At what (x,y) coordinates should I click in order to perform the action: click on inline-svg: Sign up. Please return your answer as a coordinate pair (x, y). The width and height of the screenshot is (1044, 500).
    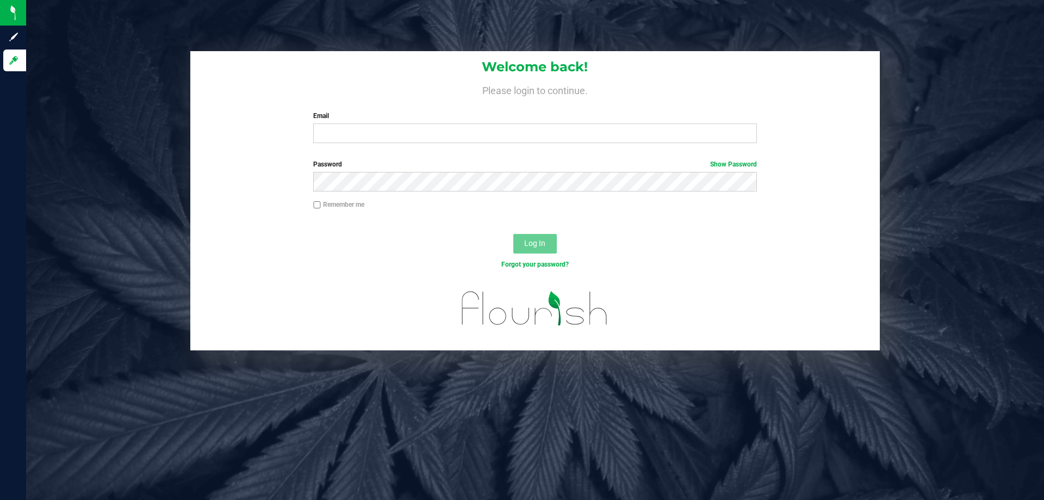
    Looking at the image, I should click on (14, 37).